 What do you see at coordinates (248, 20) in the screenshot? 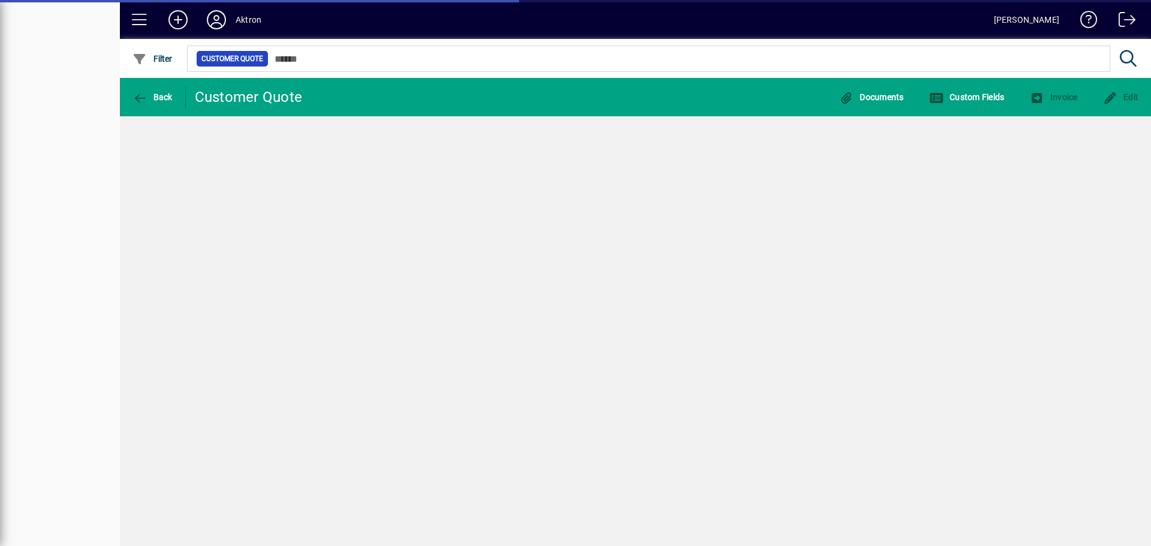
I see `div: Aktron` at bounding box center [248, 20].